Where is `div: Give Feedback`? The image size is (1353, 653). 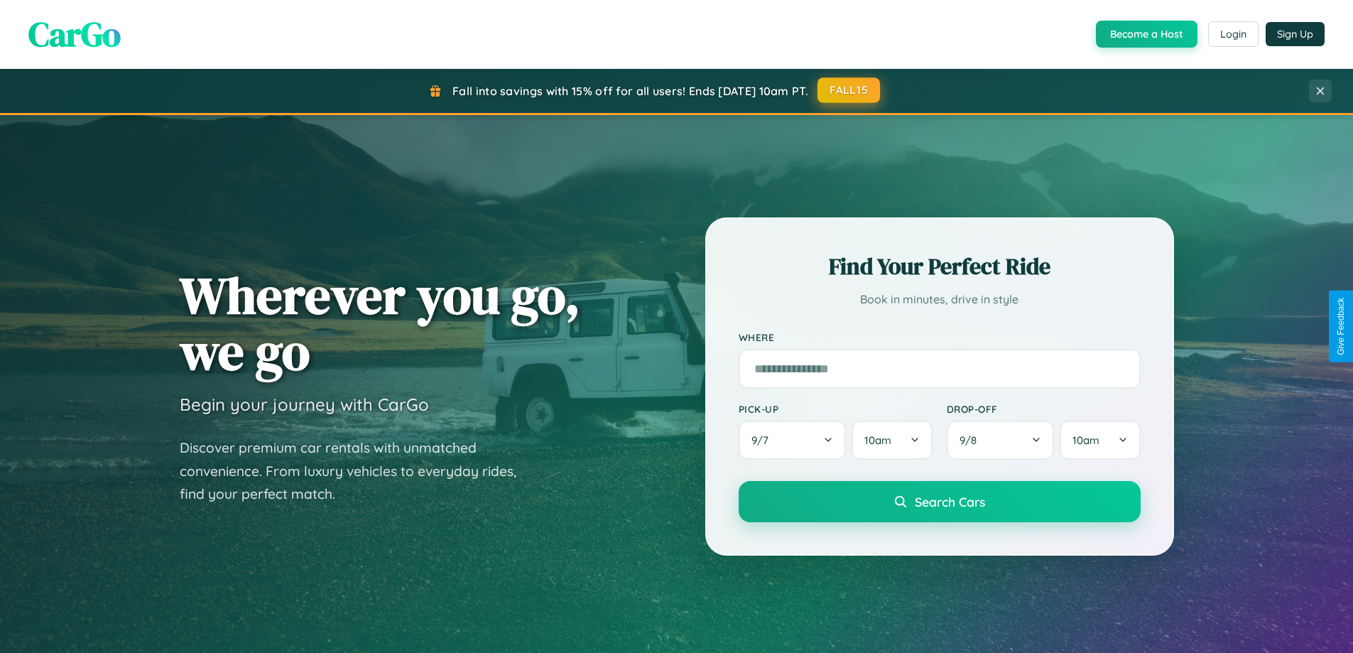
div: Give Feedback is located at coordinates (1341, 326).